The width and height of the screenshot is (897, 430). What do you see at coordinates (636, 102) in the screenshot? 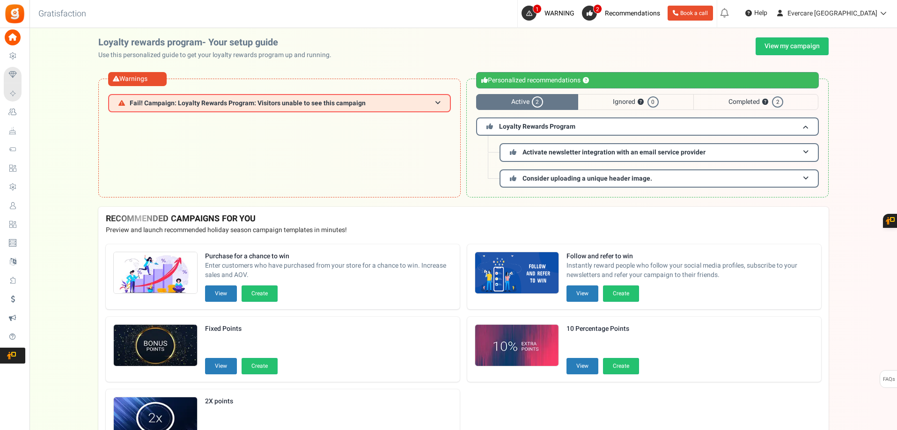
I see `span: Ignored` at bounding box center [636, 102].